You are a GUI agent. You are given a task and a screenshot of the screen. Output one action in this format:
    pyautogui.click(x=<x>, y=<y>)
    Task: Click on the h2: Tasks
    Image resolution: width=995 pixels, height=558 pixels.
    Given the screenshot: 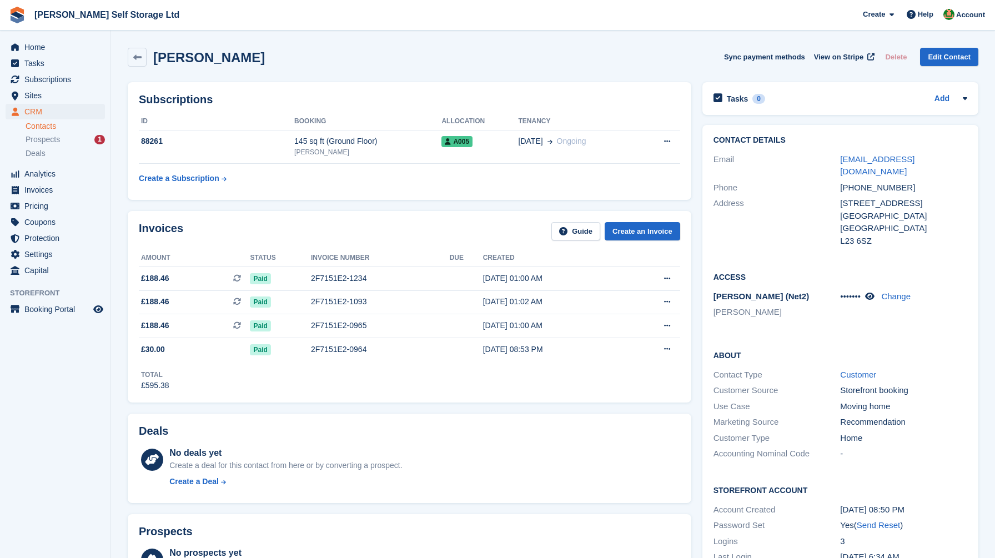 What is the action you would take?
    pyautogui.click(x=737, y=99)
    